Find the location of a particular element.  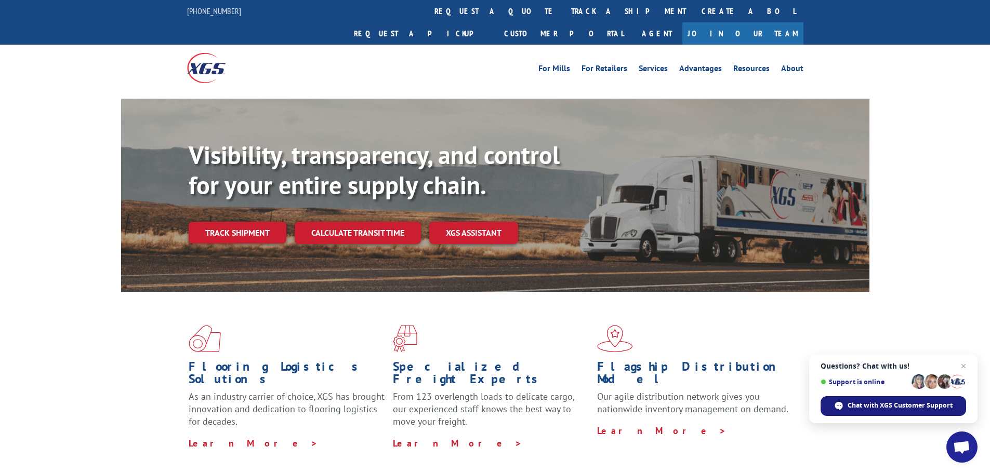

b: Visibility, transparency, and control for your entire supply chain. is located at coordinates (374, 170).